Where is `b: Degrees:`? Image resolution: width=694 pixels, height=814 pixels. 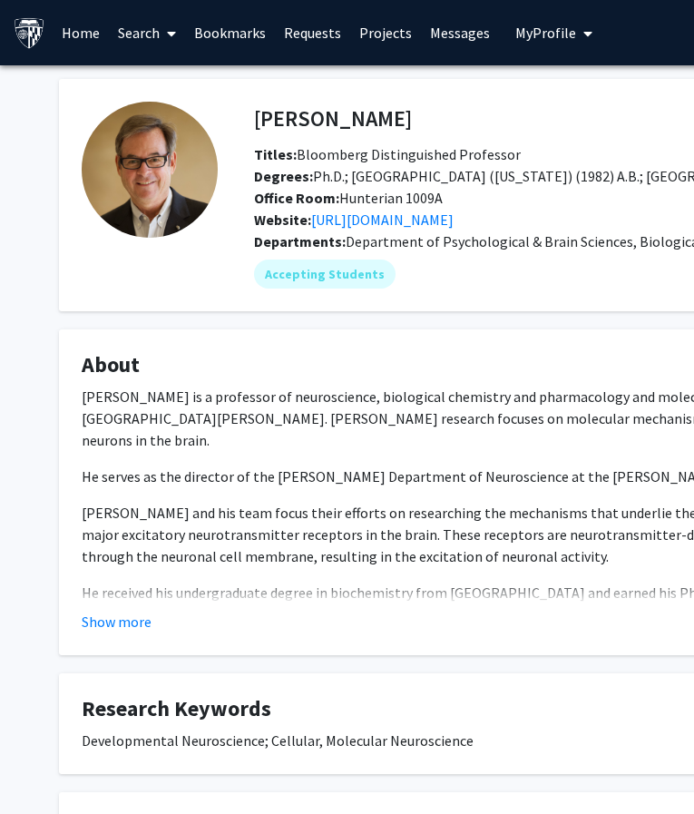 b: Degrees: is located at coordinates (283, 176).